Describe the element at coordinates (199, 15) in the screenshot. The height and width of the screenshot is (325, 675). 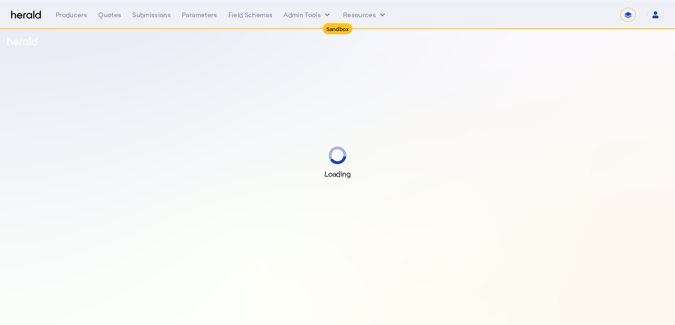
I see `div: Parameters` at that location.